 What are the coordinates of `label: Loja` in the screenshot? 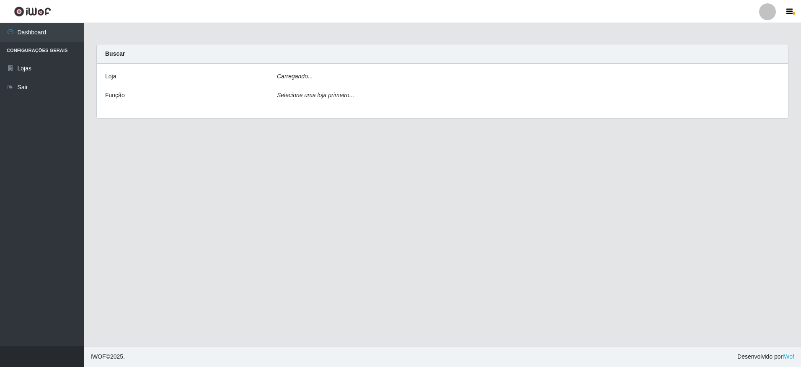 It's located at (111, 76).